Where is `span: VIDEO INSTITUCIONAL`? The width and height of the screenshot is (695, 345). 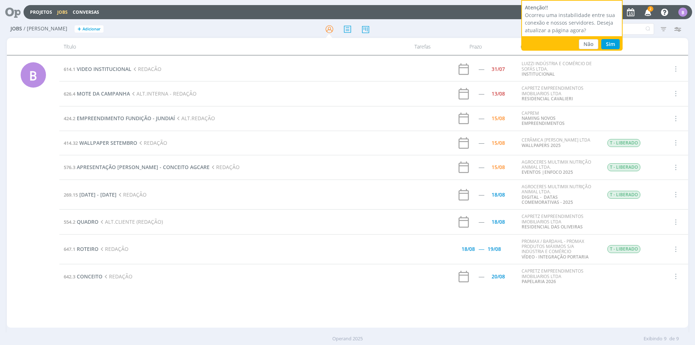
span: VIDEO INSTITUCIONAL is located at coordinates (104, 69).